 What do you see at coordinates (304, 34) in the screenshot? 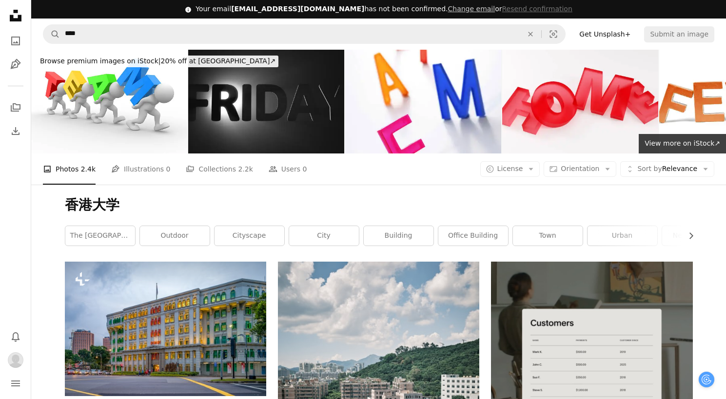
I see `form: Find visuals sitewide` at bounding box center [304, 34].